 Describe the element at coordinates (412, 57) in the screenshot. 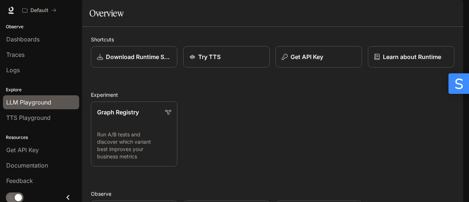

I see `p: Learn about Runtime` at that location.